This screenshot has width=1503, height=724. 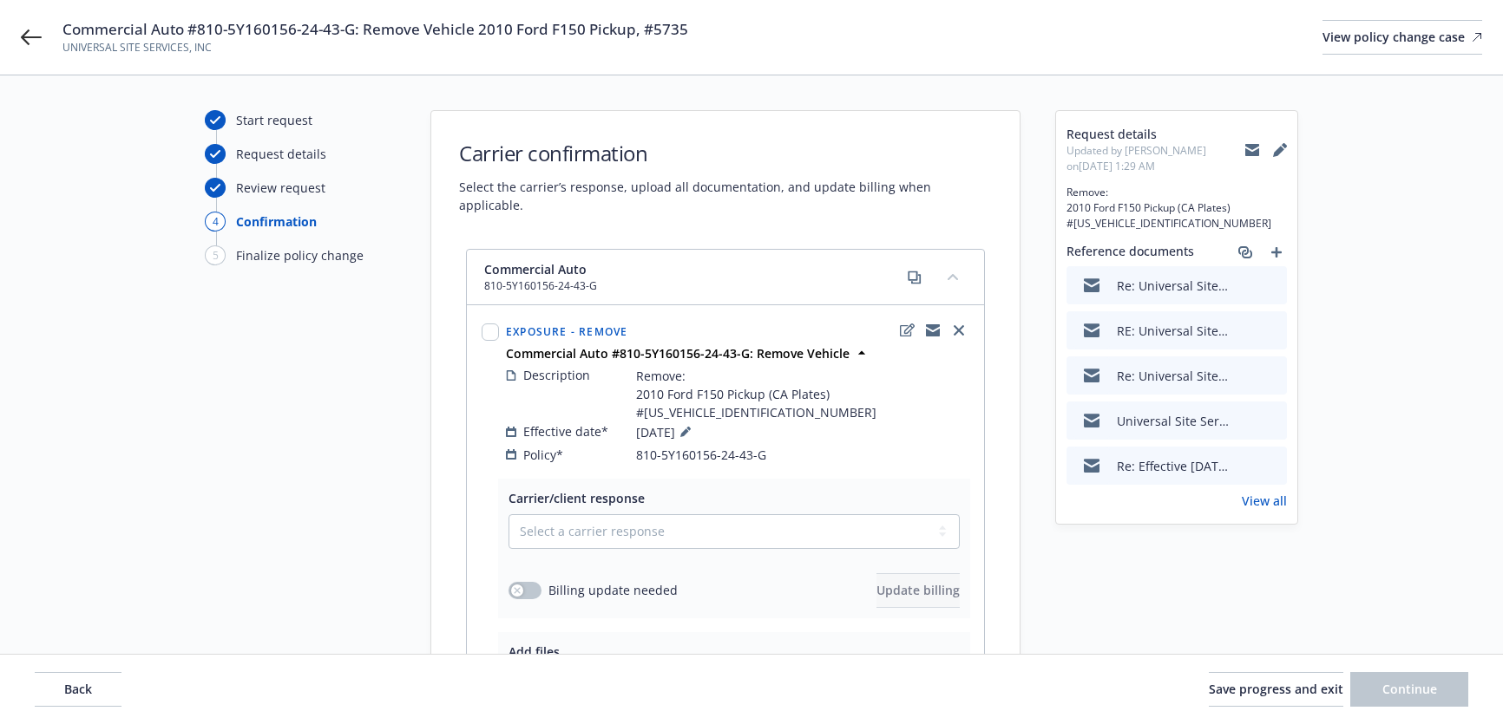 I want to click on div: 4, so click(x=215, y=221).